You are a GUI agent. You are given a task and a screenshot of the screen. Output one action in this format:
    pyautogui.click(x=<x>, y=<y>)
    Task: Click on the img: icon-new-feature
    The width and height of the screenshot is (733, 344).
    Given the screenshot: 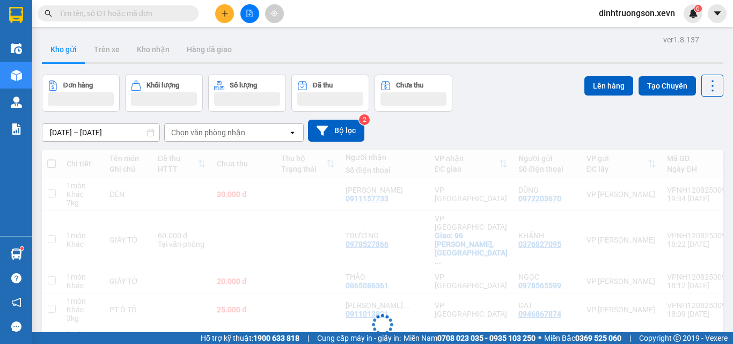 What is the action you would take?
    pyautogui.click(x=693, y=13)
    